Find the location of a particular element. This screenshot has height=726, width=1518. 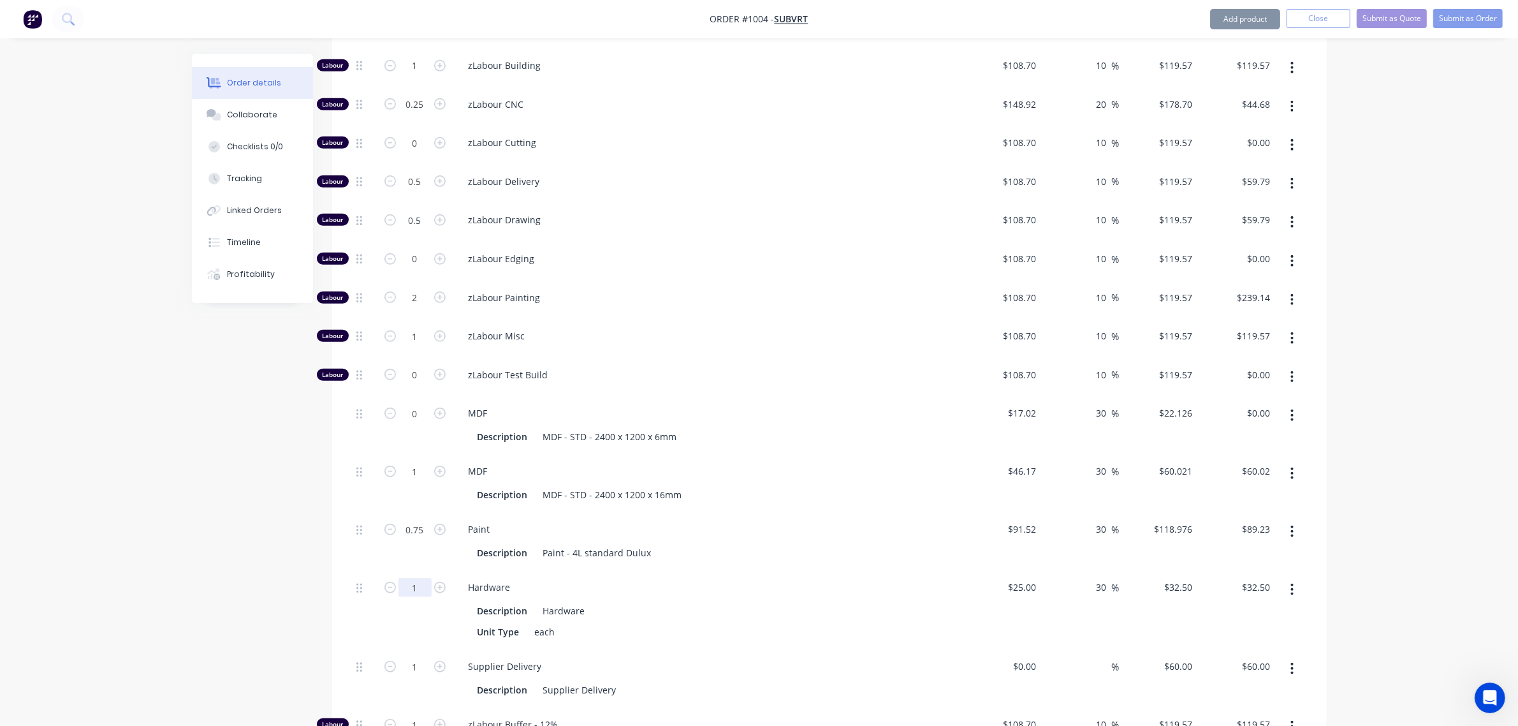

button: Messages is located at coordinates (96, 423).